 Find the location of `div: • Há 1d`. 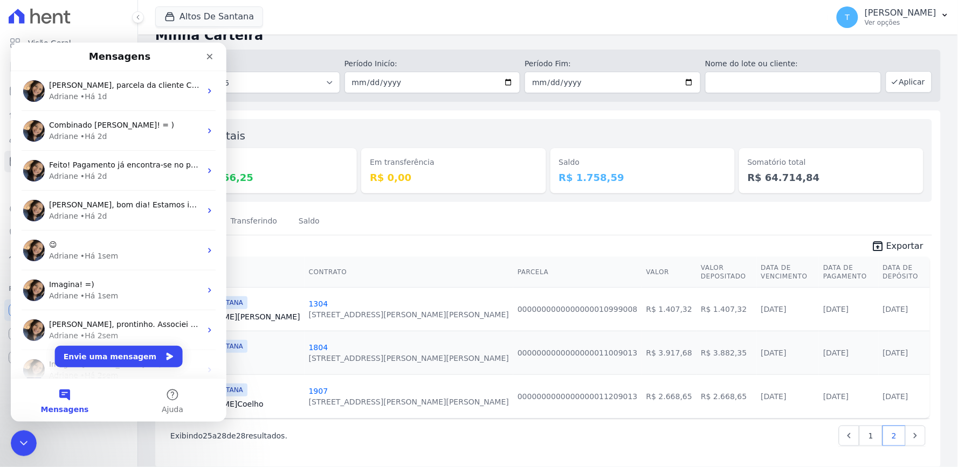

div: • Há 1d is located at coordinates (83, 54).